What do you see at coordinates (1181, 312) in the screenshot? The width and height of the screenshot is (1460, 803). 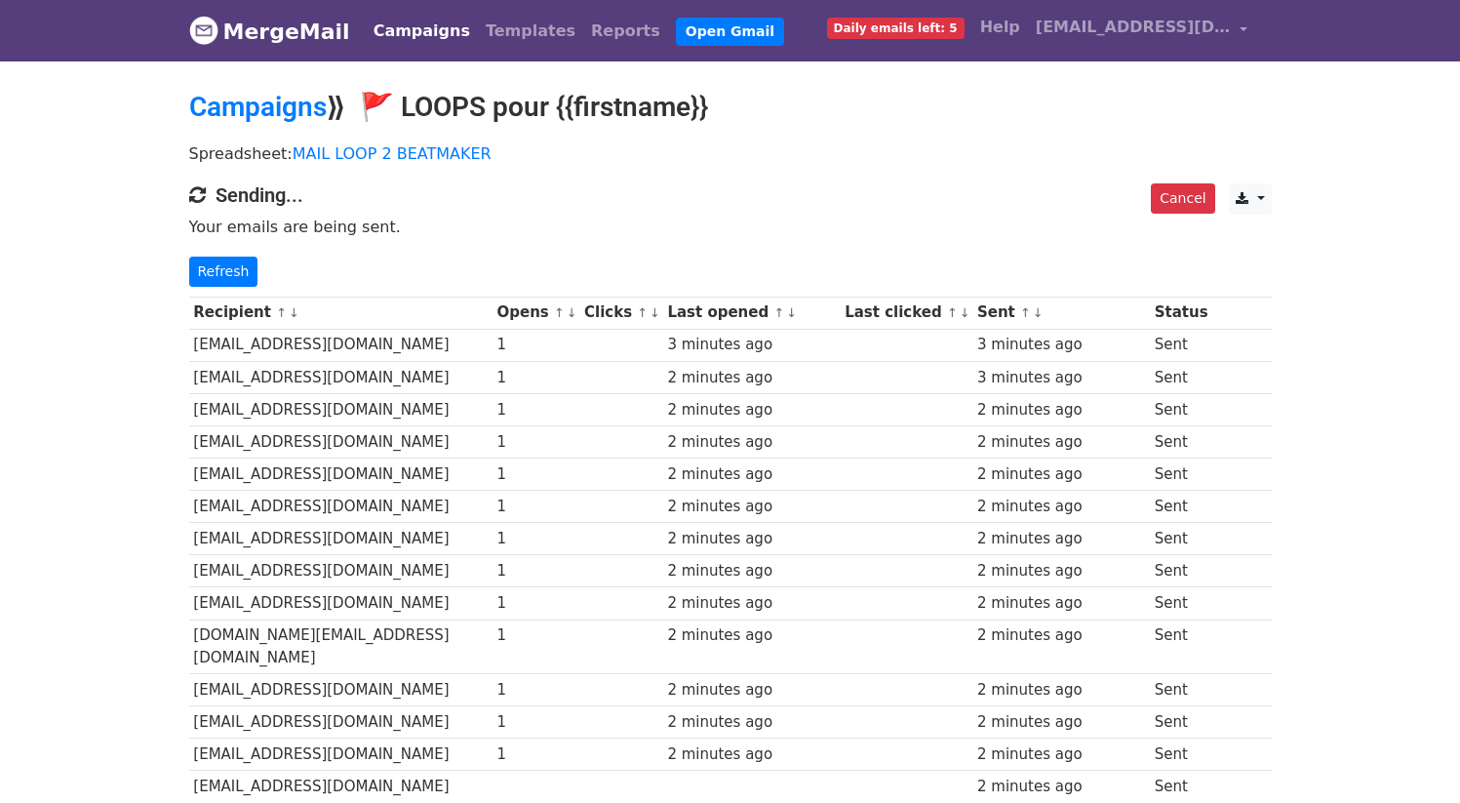 I see `th: Status` at bounding box center [1181, 312].